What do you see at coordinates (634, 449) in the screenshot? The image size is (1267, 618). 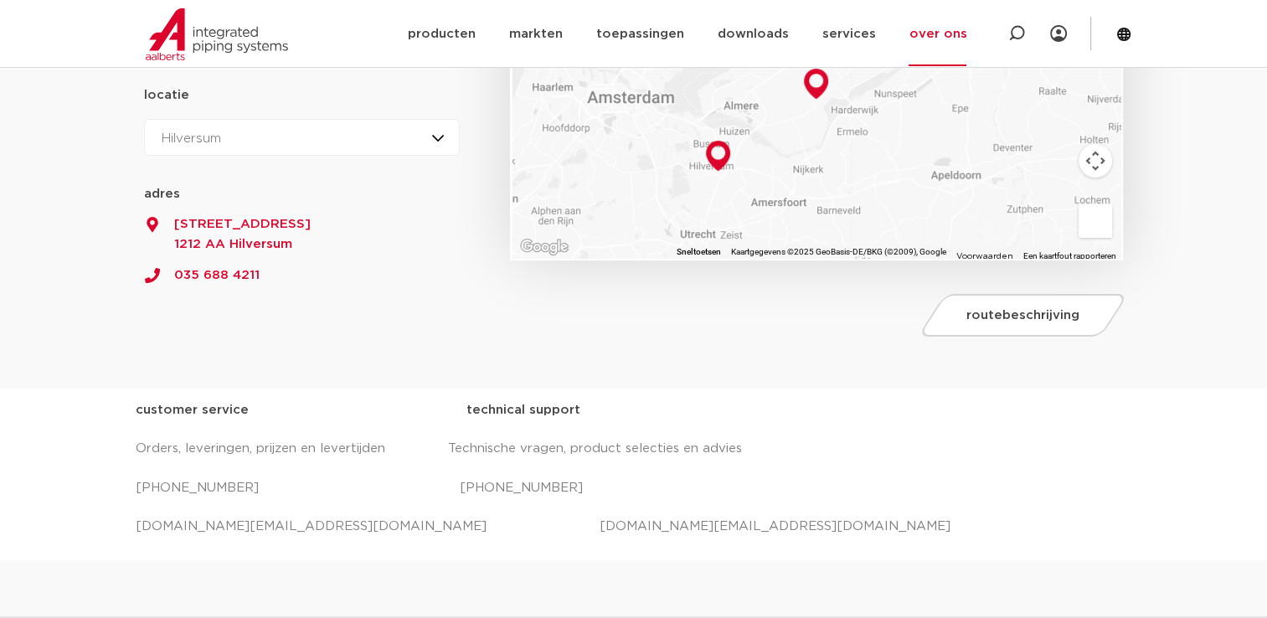 I see `p: Orders, leveringen, prijzen en levertijden Technische vragen, product selecties en advies` at bounding box center [634, 449].